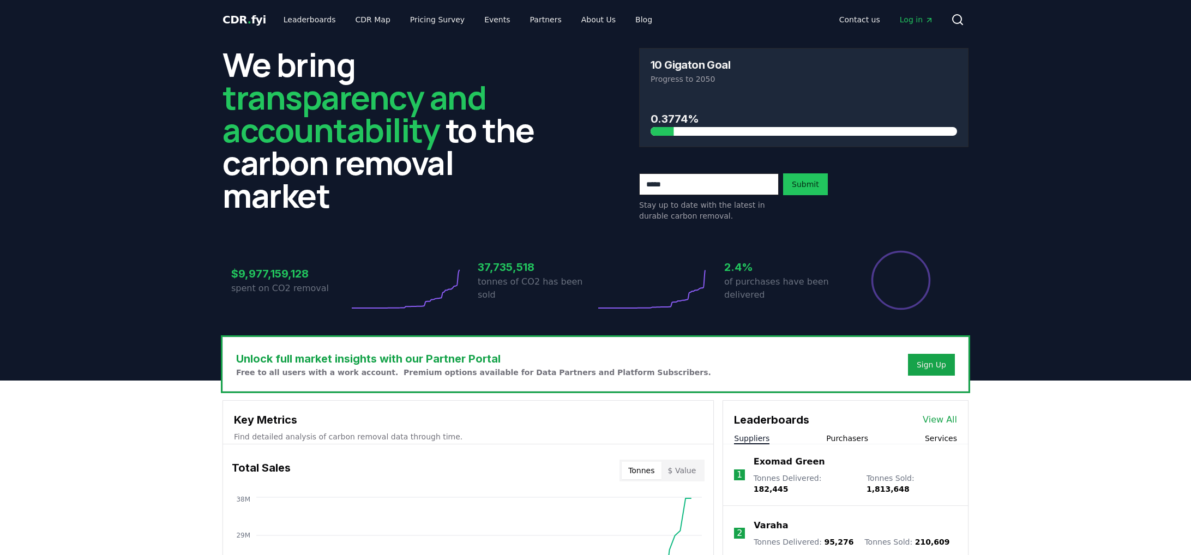 The width and height of the screenshot is (1191, 555). I want to click on span: 182,445, so click(771, 489).